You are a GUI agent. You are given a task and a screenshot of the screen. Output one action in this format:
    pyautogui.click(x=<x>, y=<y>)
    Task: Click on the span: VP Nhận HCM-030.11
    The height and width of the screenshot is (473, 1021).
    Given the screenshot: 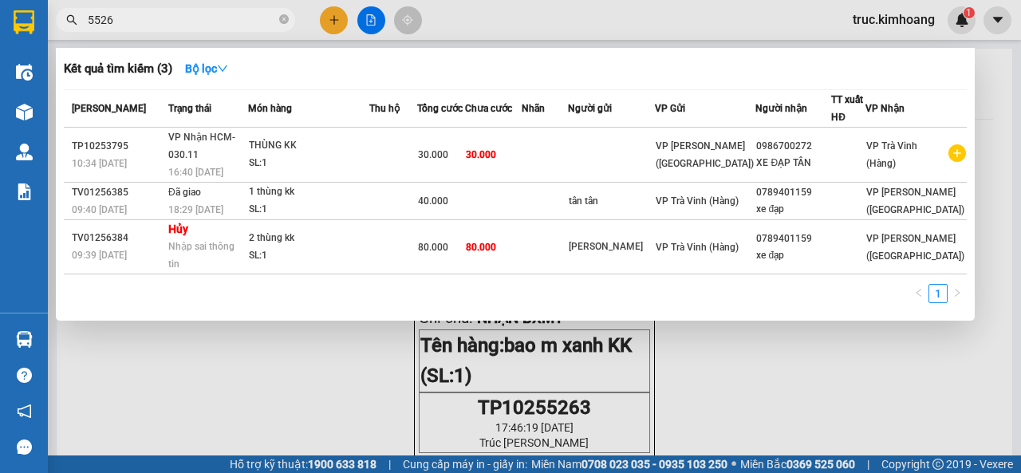 What is the action you would take?
    pyautogui.click(x=202, y=146)
    